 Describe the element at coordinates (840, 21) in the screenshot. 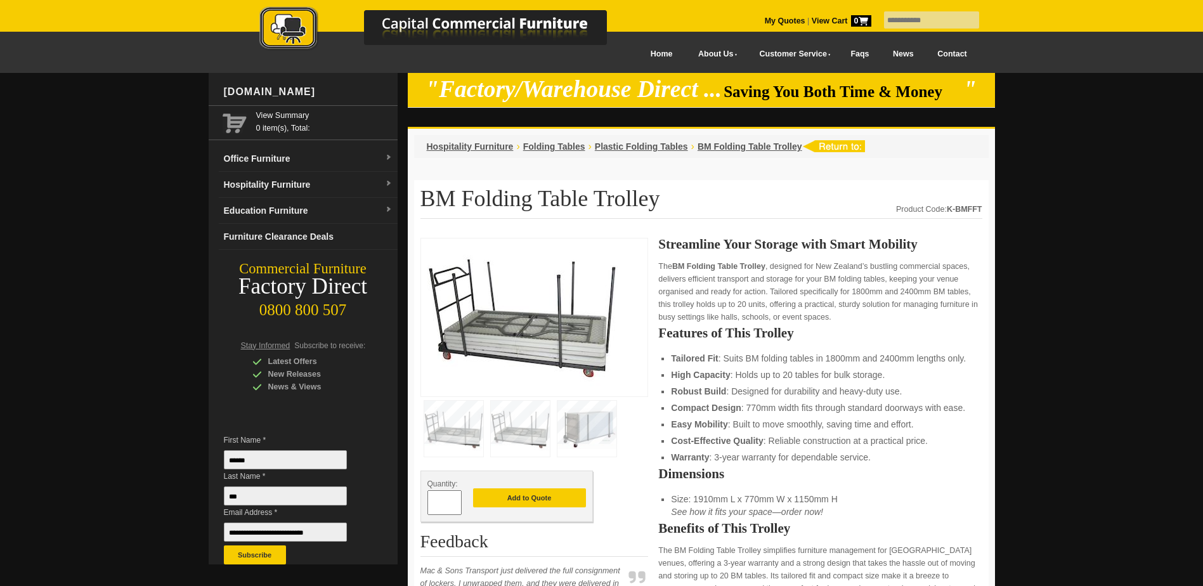

I see `a: View Cart0` at that location.